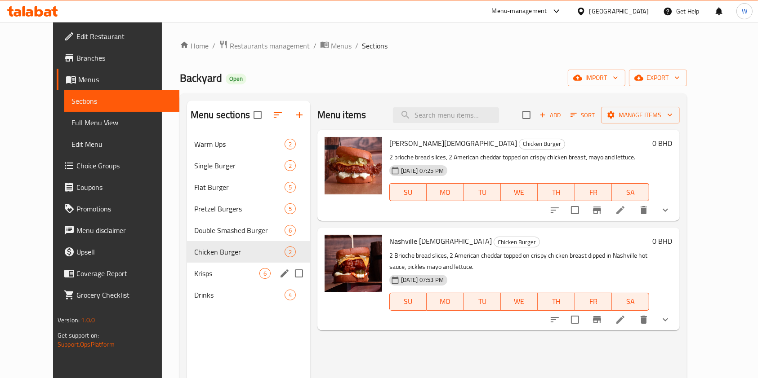 The height and width of the screenshot is (378, 758). Describe the element at coordinates (640, 115) in the screenshot. I see `button: Manage items` at that location.